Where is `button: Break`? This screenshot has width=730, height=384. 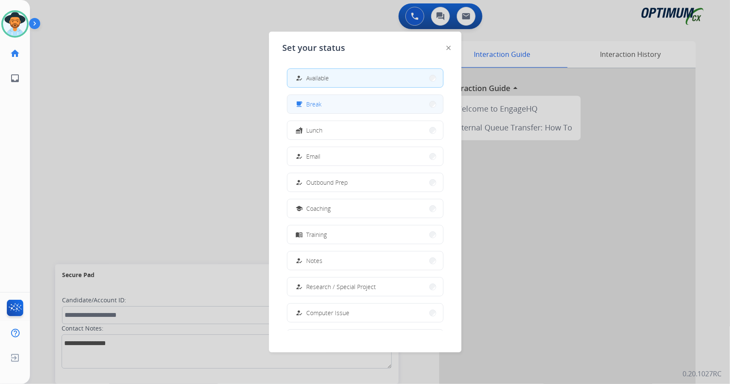 button: Break is located at coordinates (365, 104).